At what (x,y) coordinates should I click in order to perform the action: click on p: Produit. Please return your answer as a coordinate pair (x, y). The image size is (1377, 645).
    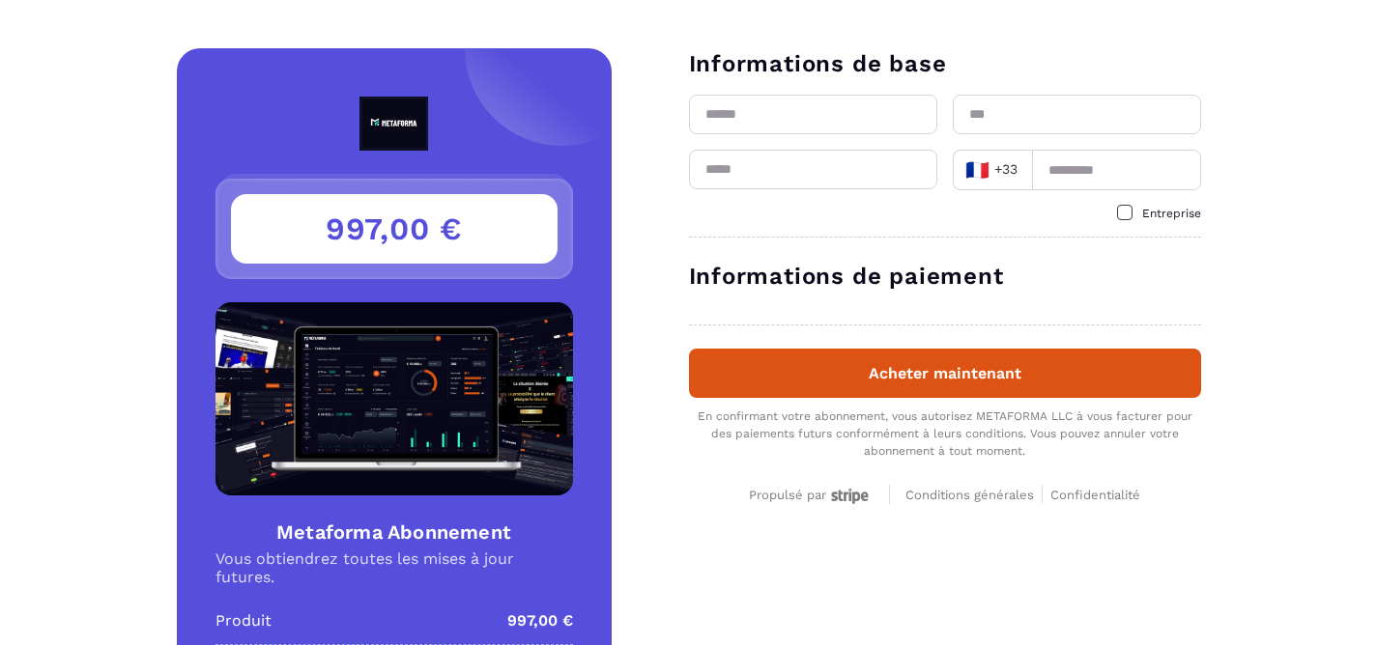
    Looking at the image, I should click on (243, 621).